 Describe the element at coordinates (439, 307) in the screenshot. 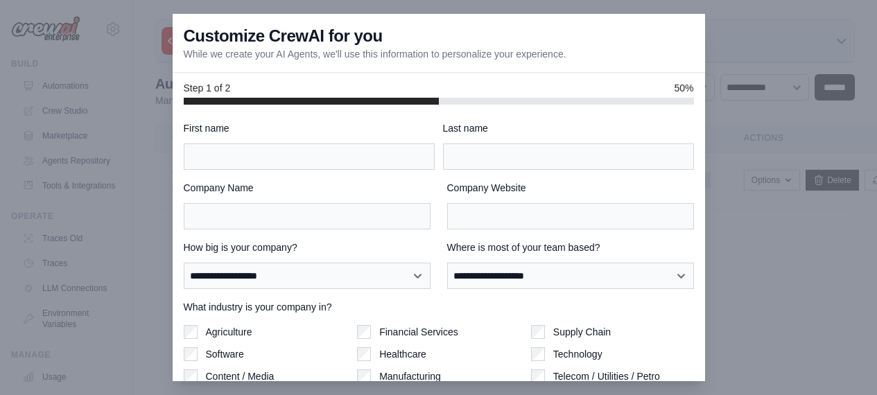

I see `label: What industry is your company in?` at that location.